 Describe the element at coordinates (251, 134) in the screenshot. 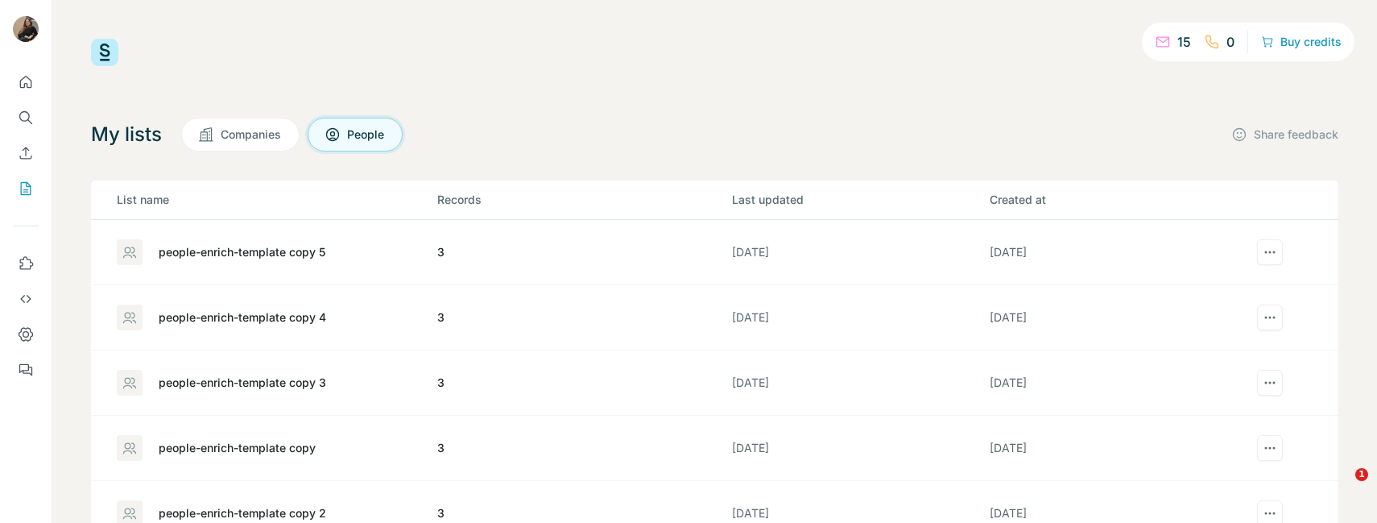

I see `span: Companies` at that location.